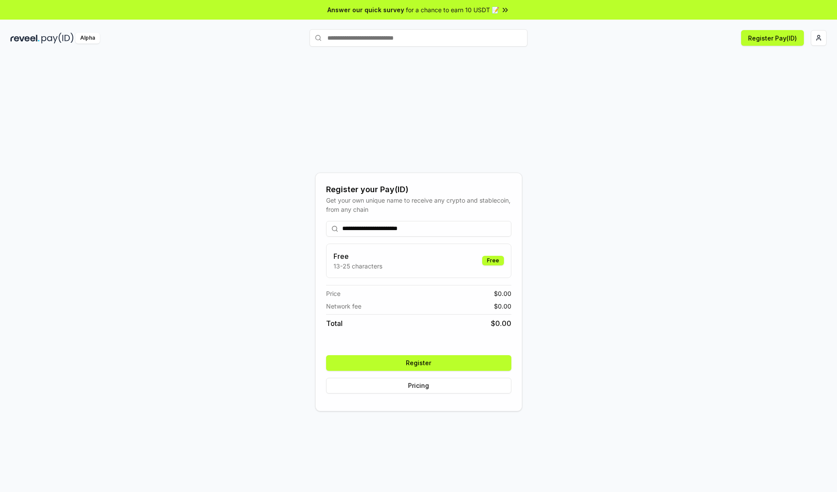 The width and height of the screenshot is (837, 492). I want to click on span: Network fee, so click(344, 306).